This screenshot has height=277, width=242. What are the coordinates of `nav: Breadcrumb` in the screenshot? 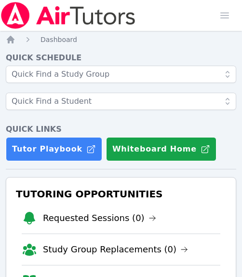 It's located at (121, 40).